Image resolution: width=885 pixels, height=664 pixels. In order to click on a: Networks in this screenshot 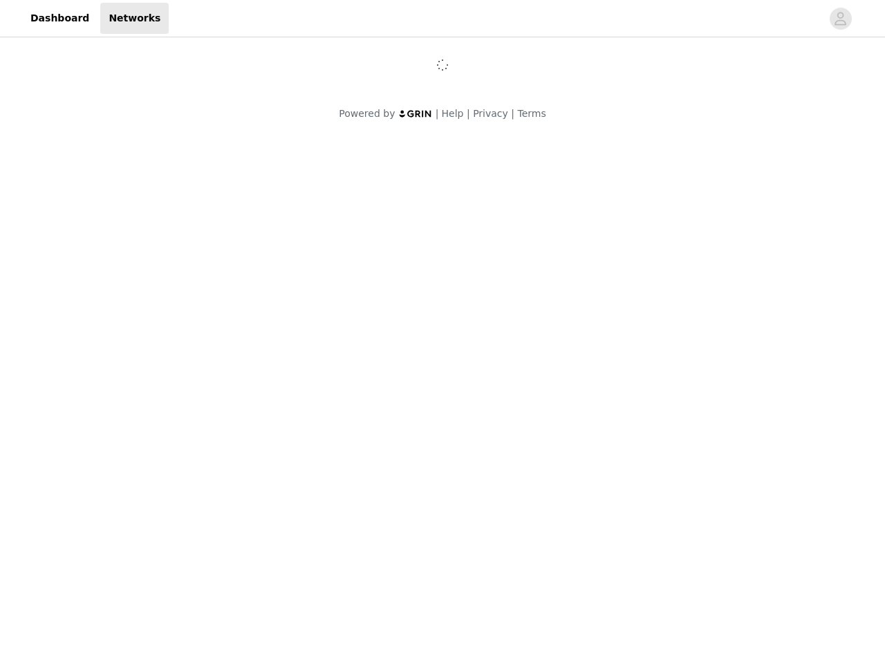, I will do `click(134, 18)`.